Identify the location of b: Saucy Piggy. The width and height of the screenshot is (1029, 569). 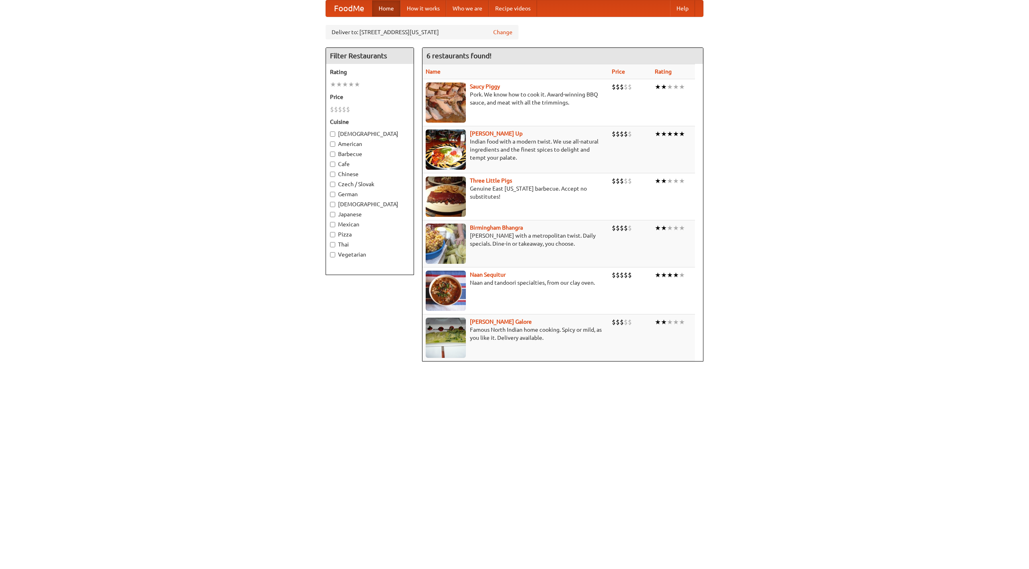
(485, 86).